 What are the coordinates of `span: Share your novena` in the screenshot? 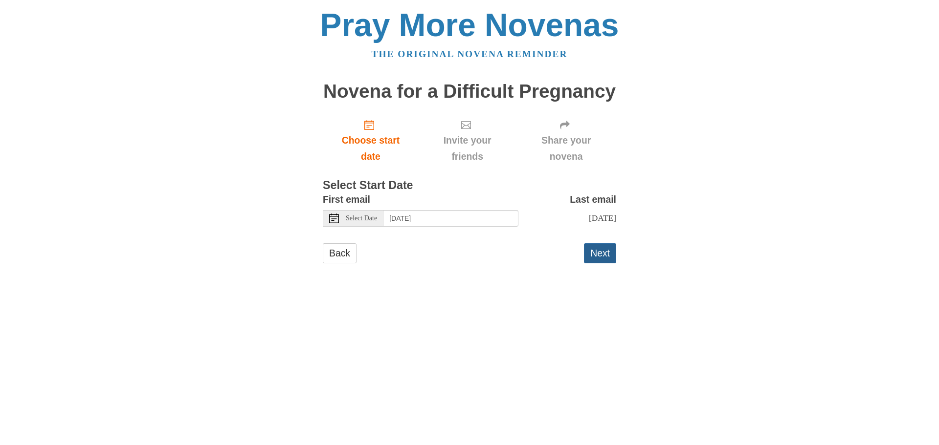 It's located at (566, 149).